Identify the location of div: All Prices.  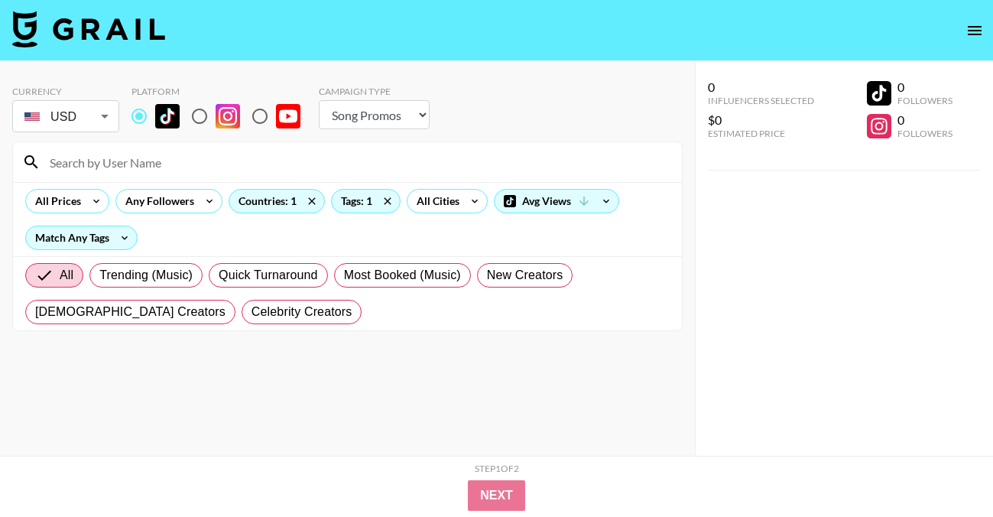
(55, 201).